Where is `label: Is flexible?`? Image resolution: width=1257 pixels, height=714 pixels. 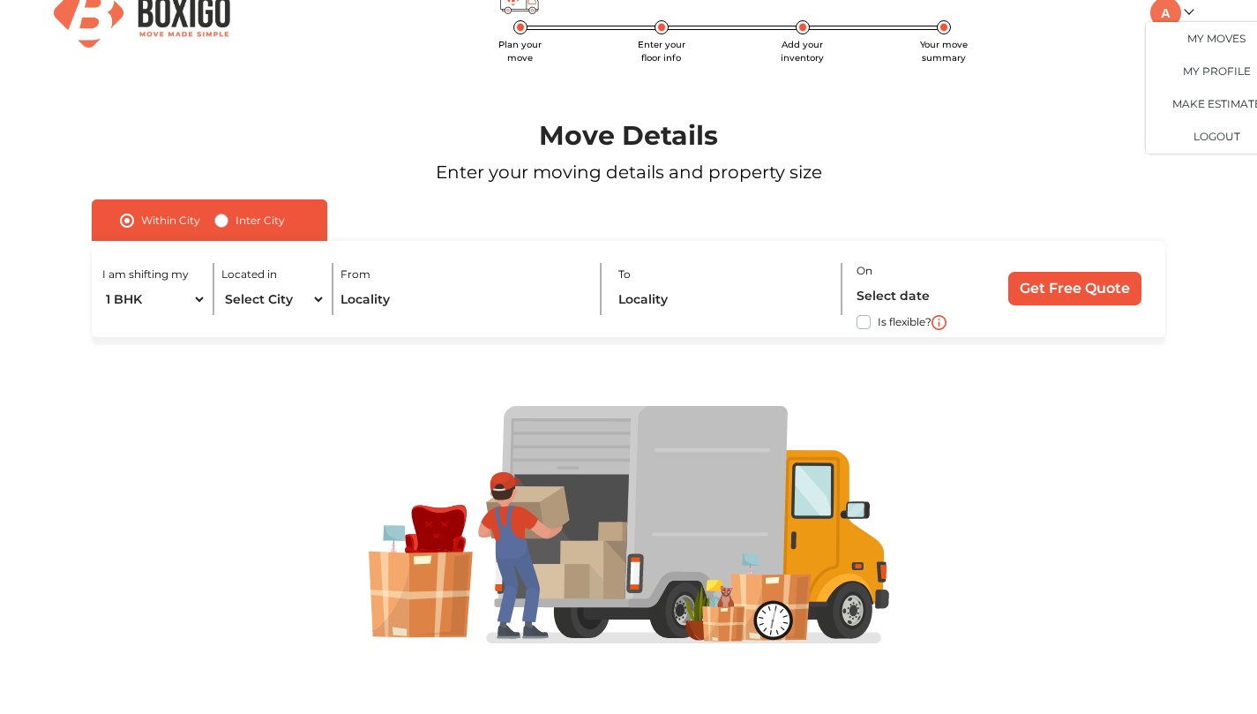 label: Is flexible? is located at coordinates (904, 320).